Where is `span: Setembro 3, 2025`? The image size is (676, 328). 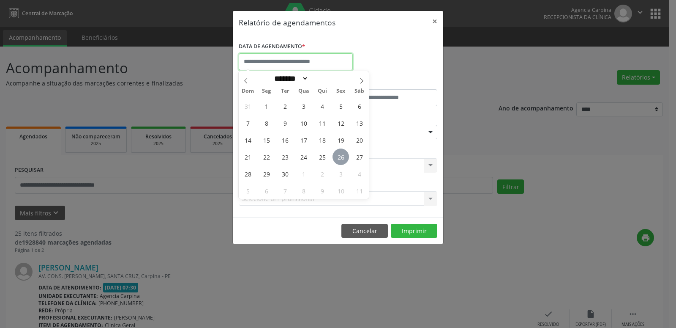
span: Setembro 3, 2025 is located at coordinates (303, 106).